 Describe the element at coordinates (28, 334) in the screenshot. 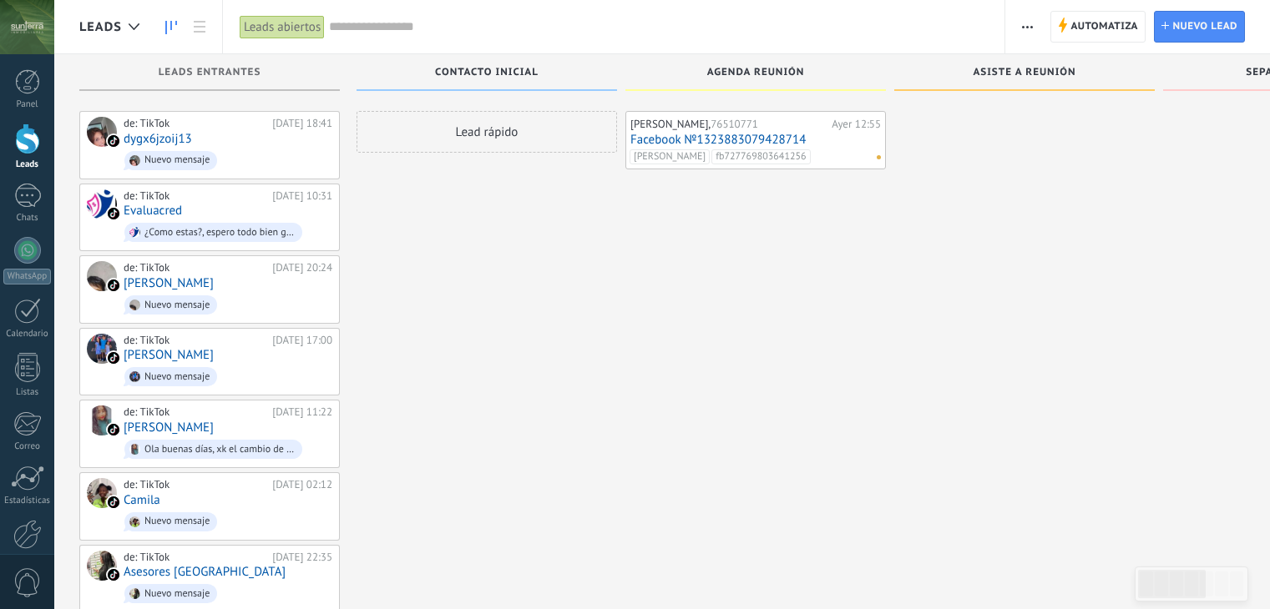

I see `div: Calendario` at that location.